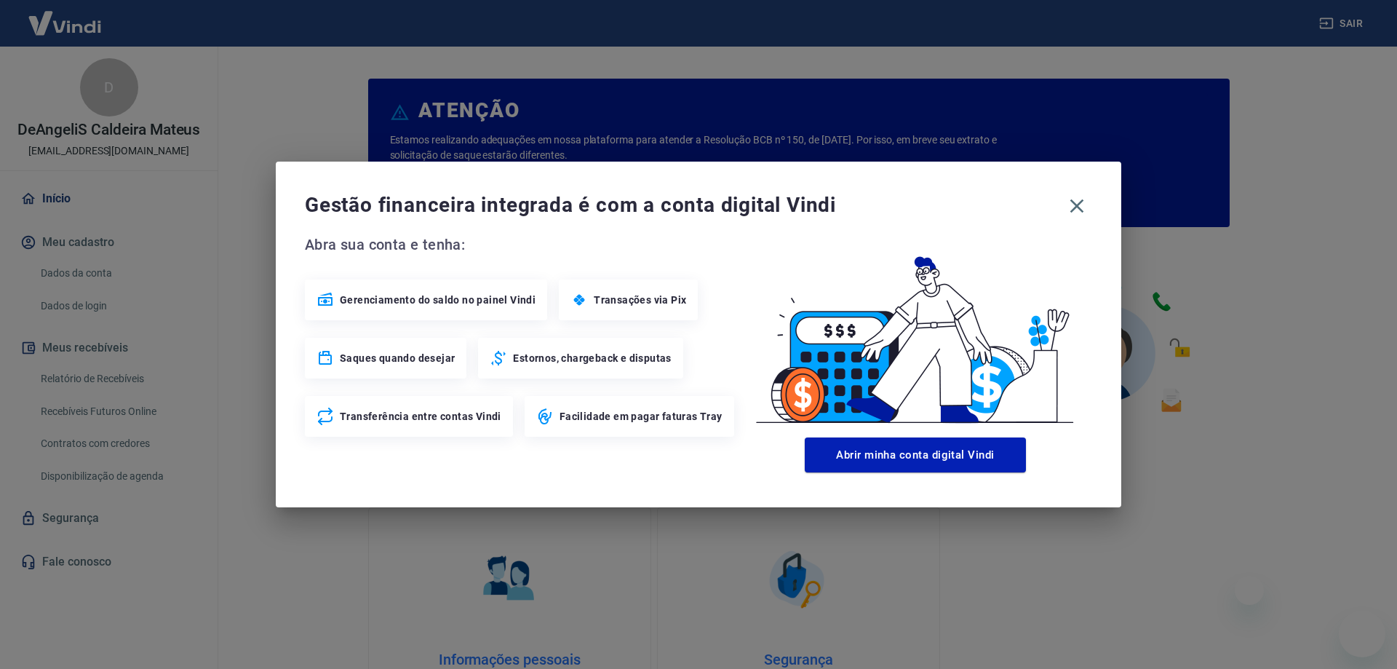  Describe the element at coordinates (522, 245) in the screenshot. I see `span: Abra sua conta e tenha:` at that location.